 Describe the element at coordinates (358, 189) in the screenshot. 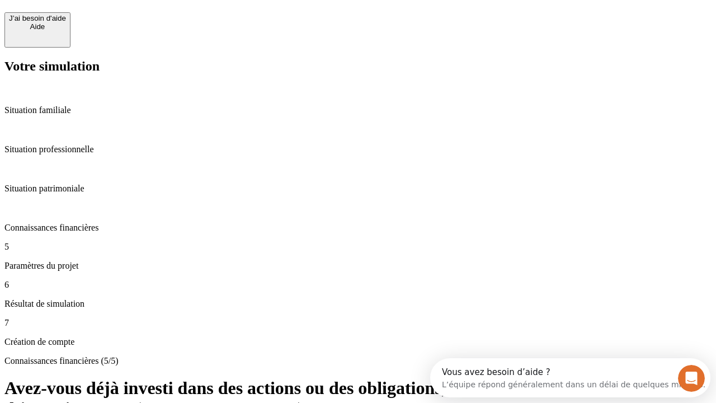

I see `p: Situation patrimoniale` at that location.